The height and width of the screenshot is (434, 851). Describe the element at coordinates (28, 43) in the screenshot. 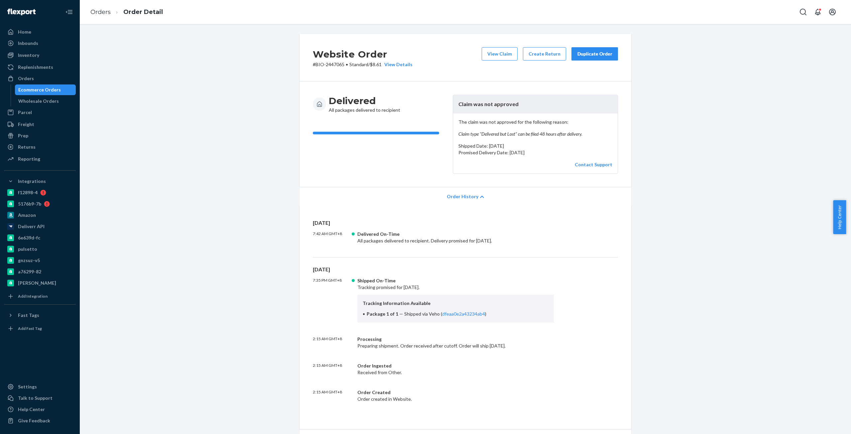

I see `div: Inbounds` at that location.